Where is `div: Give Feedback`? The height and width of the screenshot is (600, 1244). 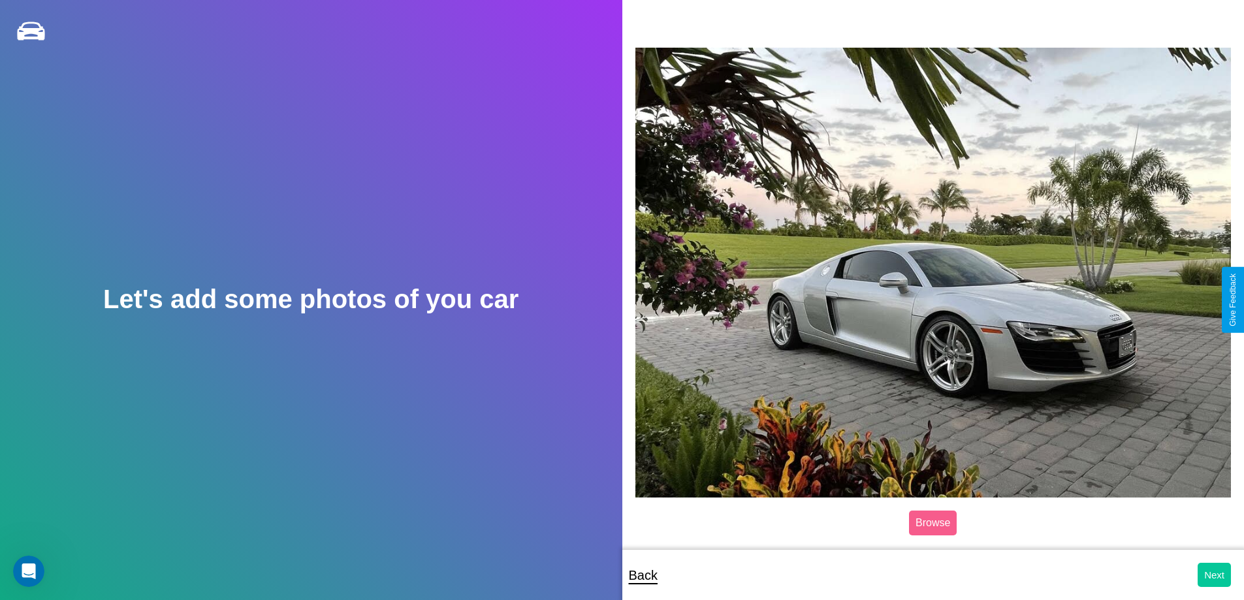 div: Give Feedback is located at coordinates (1233, 300).